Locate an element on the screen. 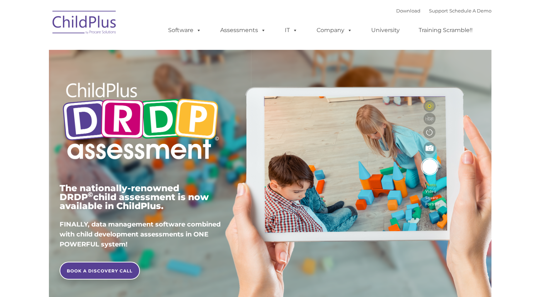  a: Assessments is located at coordinates (243, 30).